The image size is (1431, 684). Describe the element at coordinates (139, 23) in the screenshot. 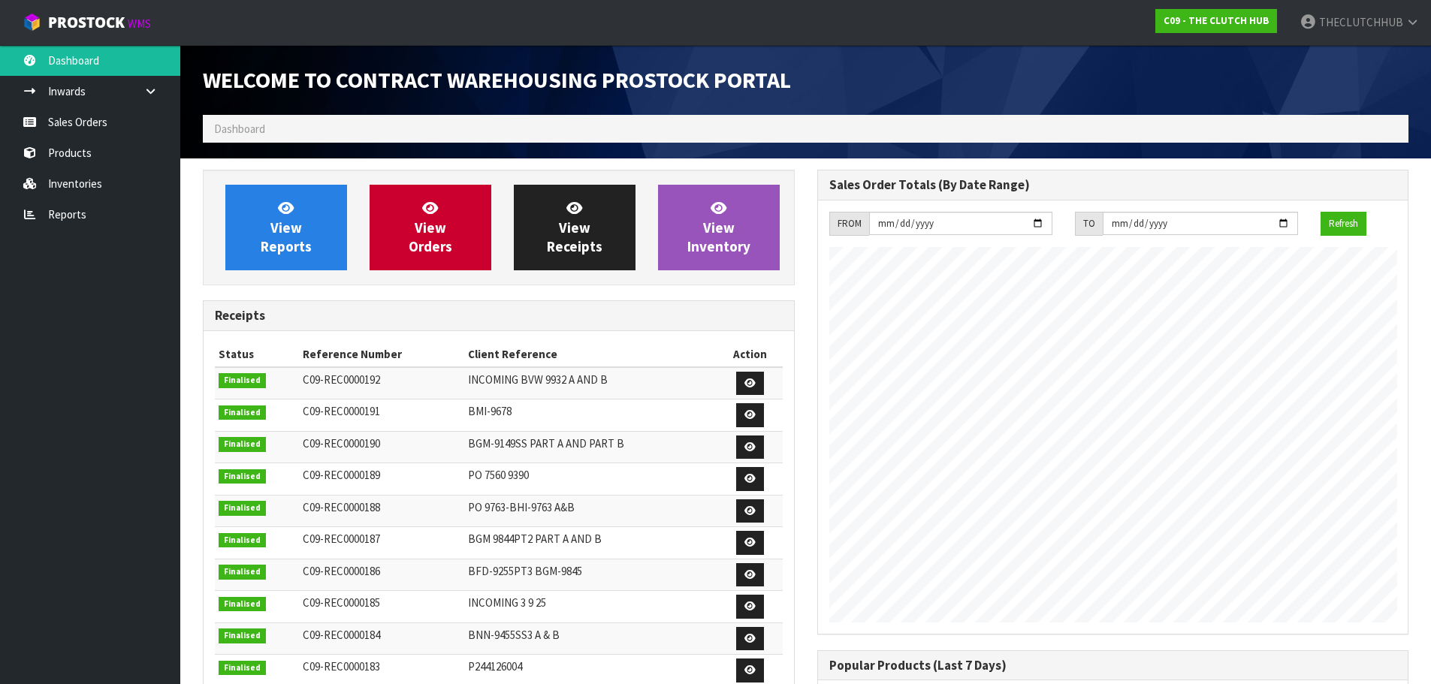

I see `small: WMS` at that location.